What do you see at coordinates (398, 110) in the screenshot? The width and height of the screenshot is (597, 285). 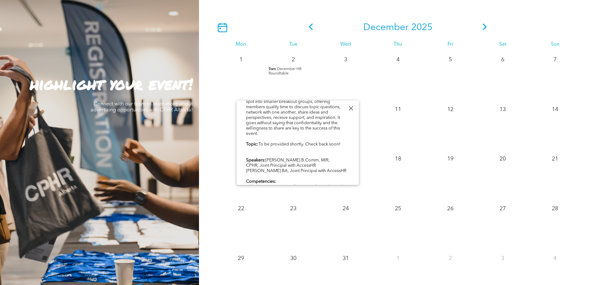 I see `p: 11` at bounding box center [398, 110].